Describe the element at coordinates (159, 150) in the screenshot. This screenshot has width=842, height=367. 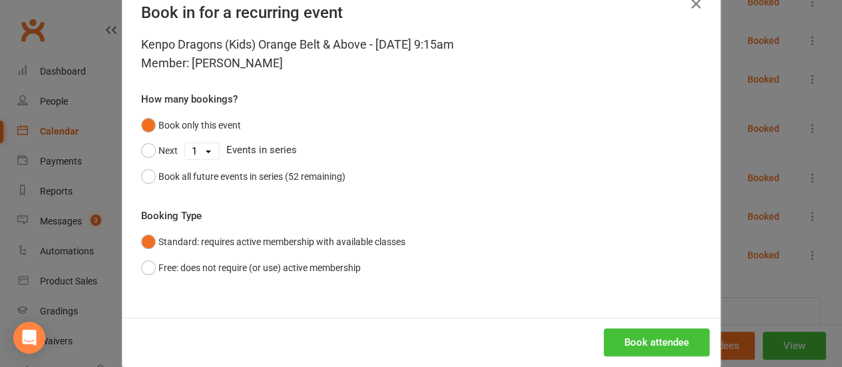
I see `button: Next` at that location.